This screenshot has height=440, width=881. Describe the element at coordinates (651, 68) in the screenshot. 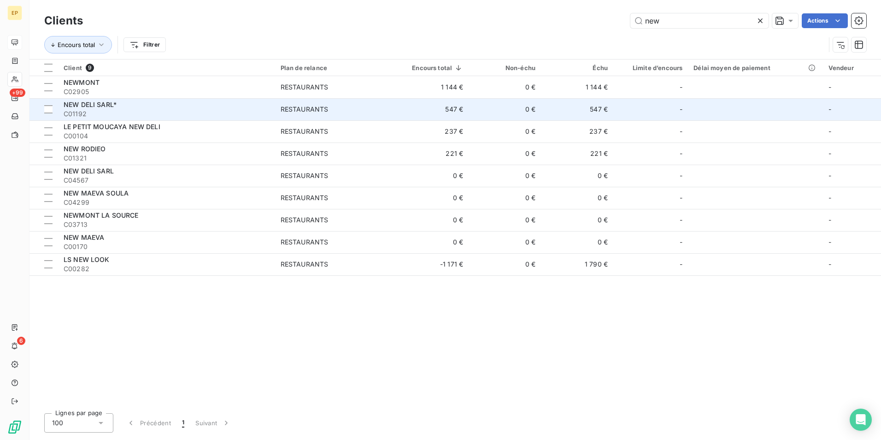

I see `div: Limite d’encours` at that location.